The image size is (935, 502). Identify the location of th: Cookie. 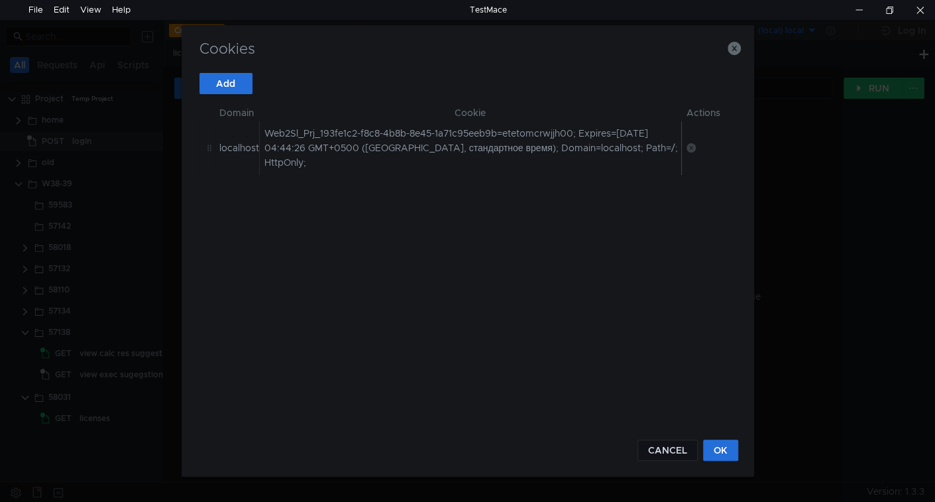
(470, 113).